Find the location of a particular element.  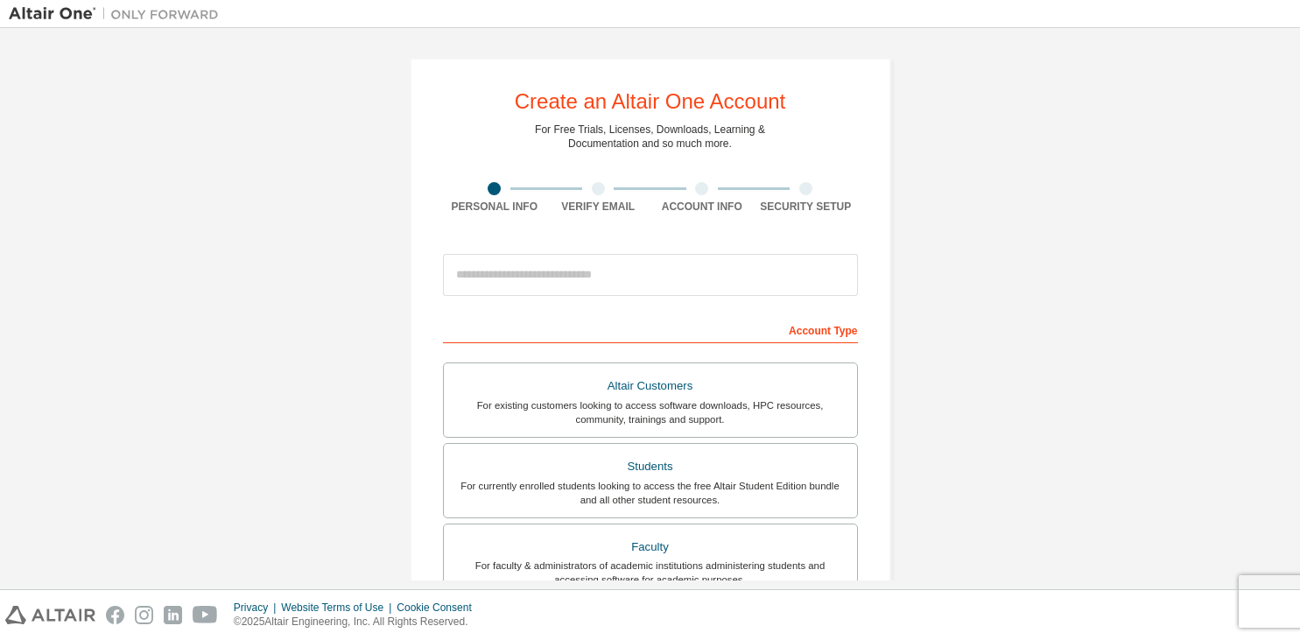

div: For faculty & administrators of academic institutions administering students and accessing softwa... is located at coordinates (650, 573).